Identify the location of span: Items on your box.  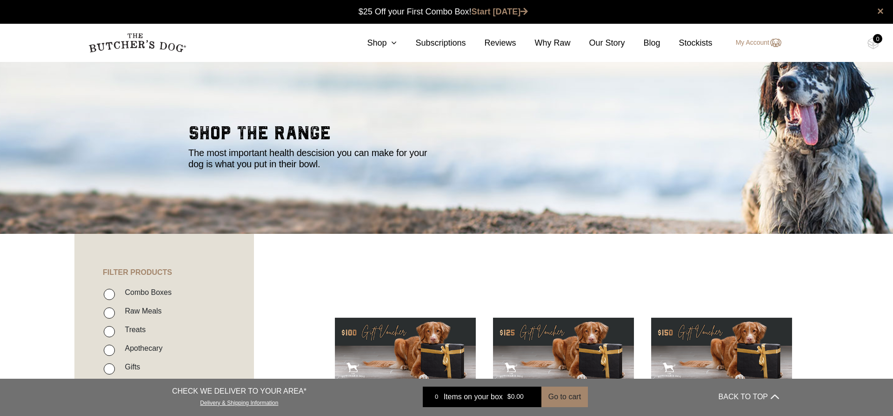
(473, 396).